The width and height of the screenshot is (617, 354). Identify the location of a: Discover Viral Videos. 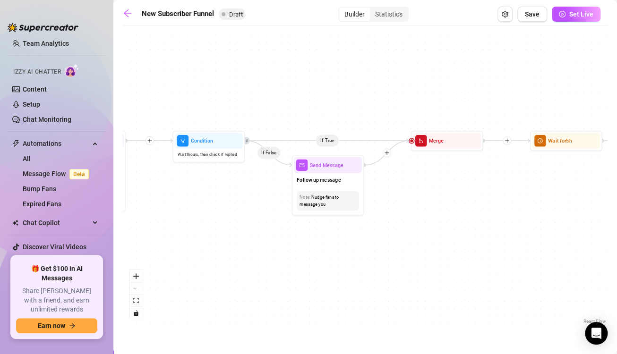
(54, 247).